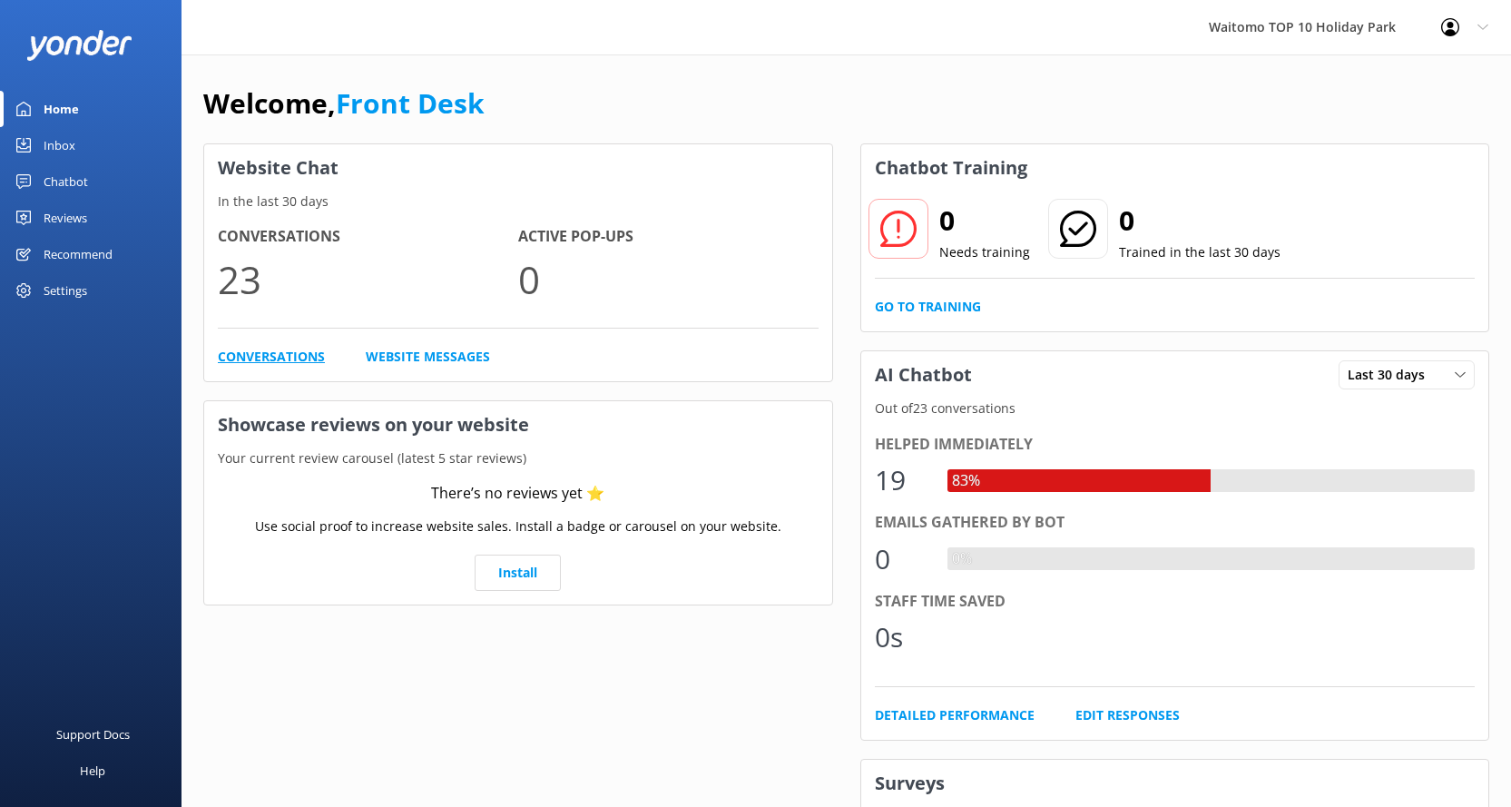  I want to click on a: Detailed Performance, so click(955, 715).